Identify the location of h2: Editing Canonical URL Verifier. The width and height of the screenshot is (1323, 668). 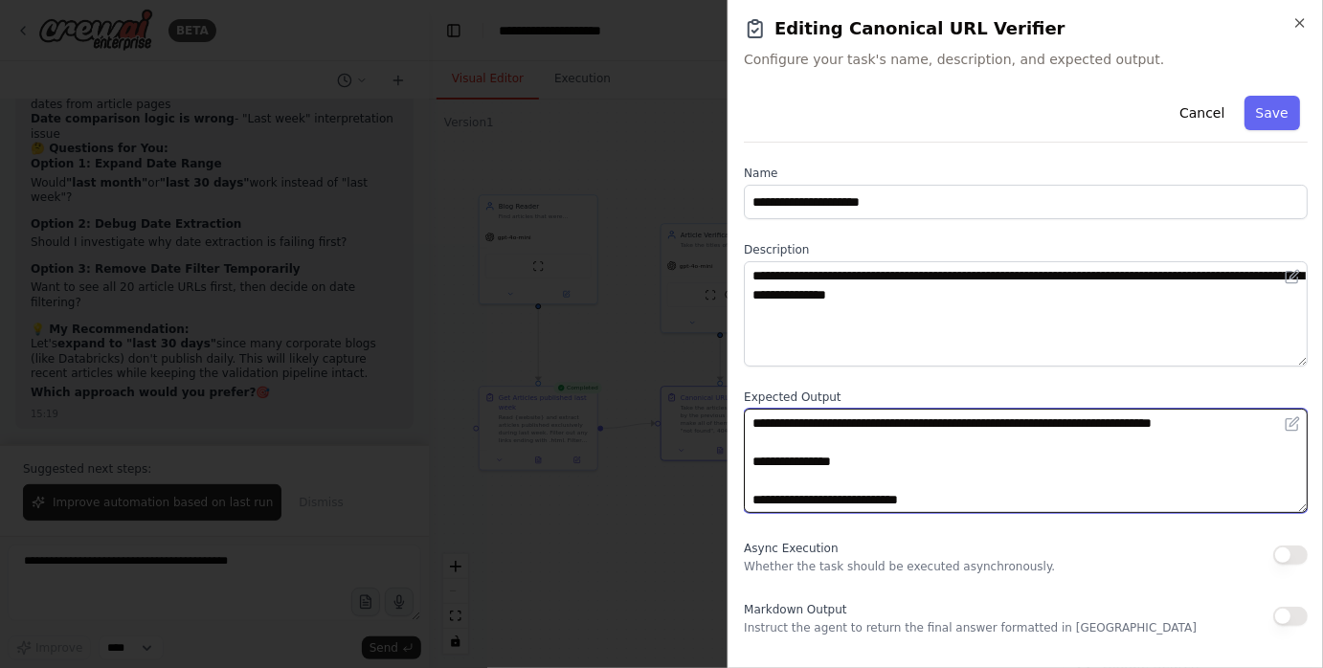
(1025, 29).